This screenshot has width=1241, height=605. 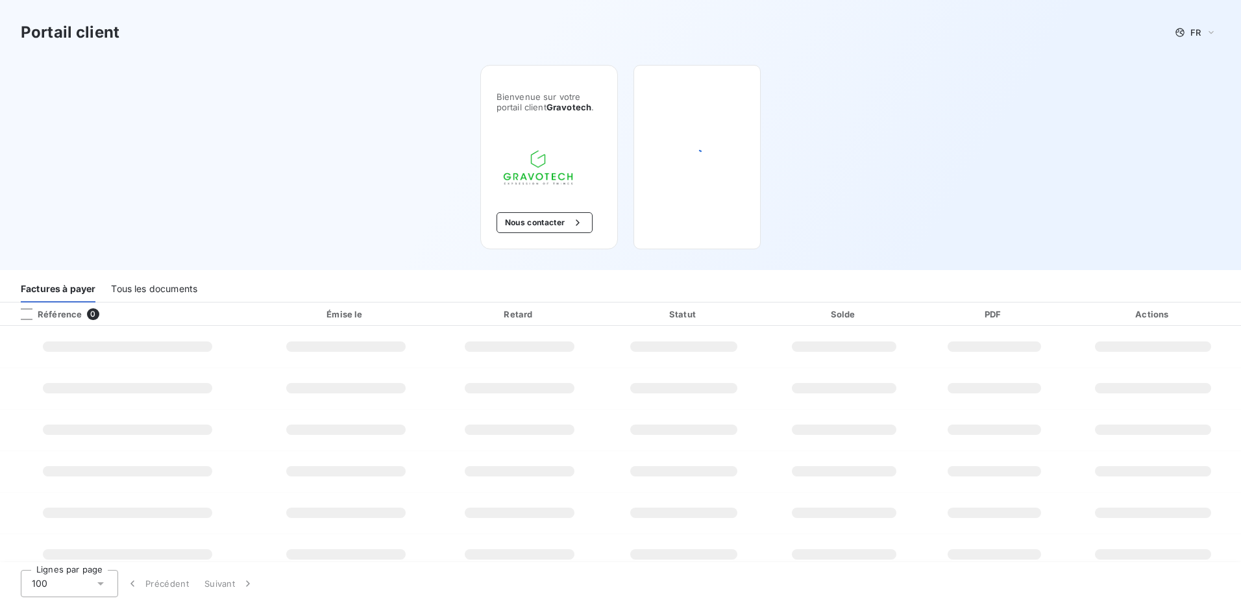 What do you see at coordinates (58, 289) in the screenshot?
I see `div: Factures à payer` at bounding box center [58, 289].